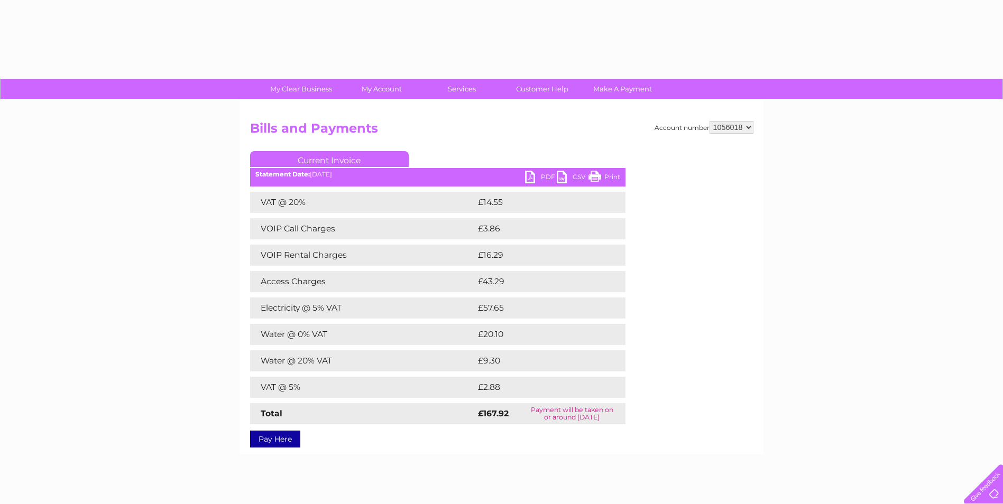 The height and width of the screenshot is (504, 1003). What do you see at coordinates (363, 255) in the screenshot?
I see `td: VOIP Rental Charges` at bounding box center [363, 255].